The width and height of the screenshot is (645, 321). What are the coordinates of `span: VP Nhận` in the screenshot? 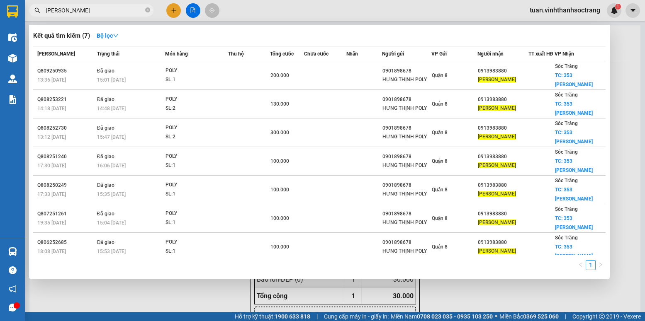 It's located at (564, 54).